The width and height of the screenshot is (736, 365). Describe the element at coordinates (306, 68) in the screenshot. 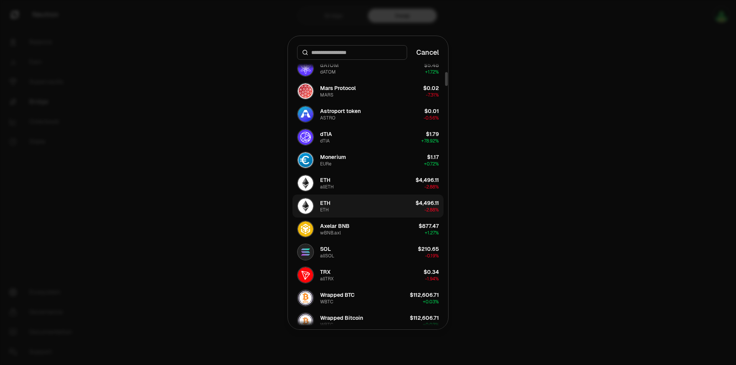

I see `img: dATOM Logo` at that location.